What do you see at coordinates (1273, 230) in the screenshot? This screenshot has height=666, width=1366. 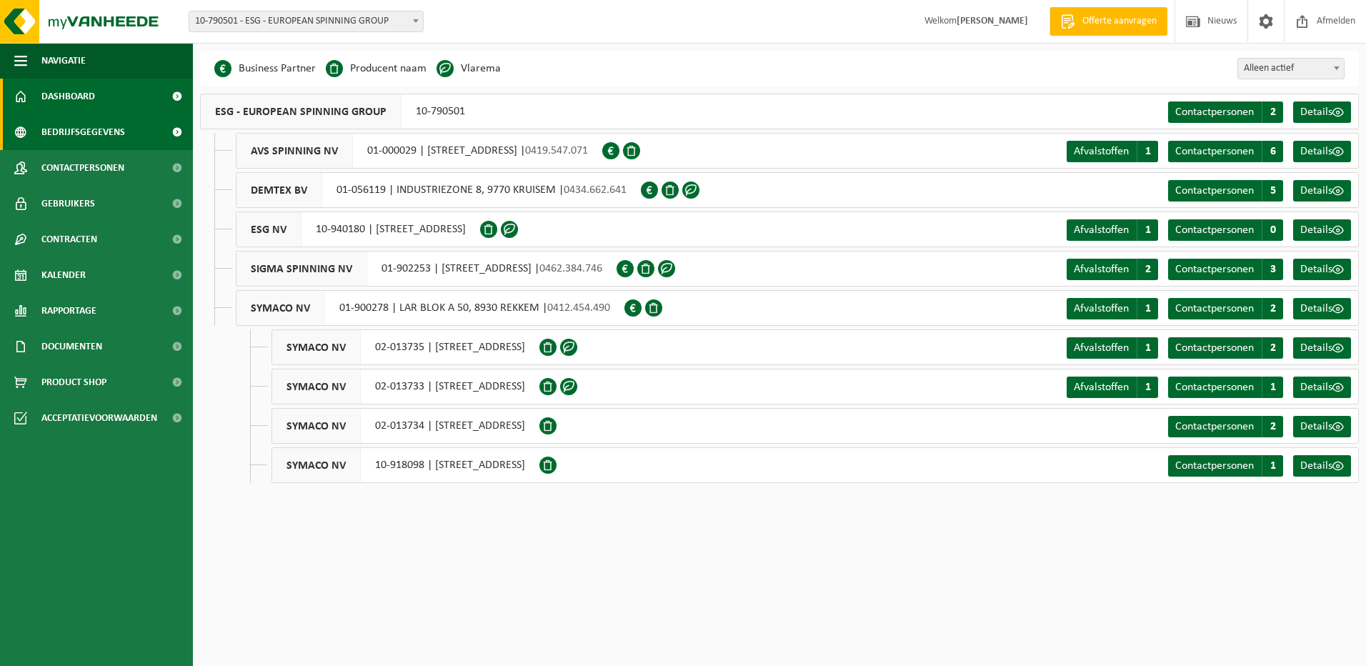 I see `span: 0` at bounding box center [1273, 230].